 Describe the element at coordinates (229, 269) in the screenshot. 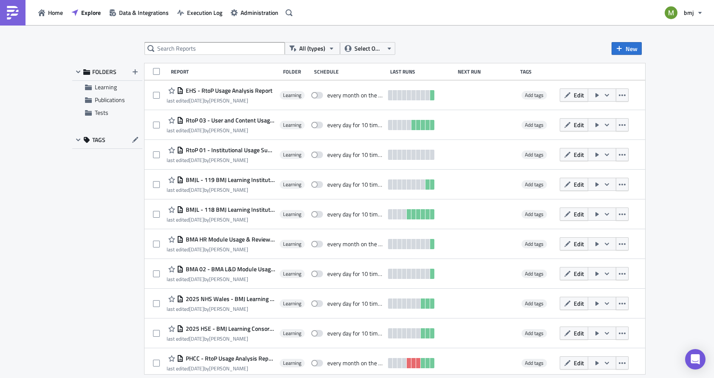

I see `span: BMA 02 - BMA L&D Module Usage & Reviews` at that location.